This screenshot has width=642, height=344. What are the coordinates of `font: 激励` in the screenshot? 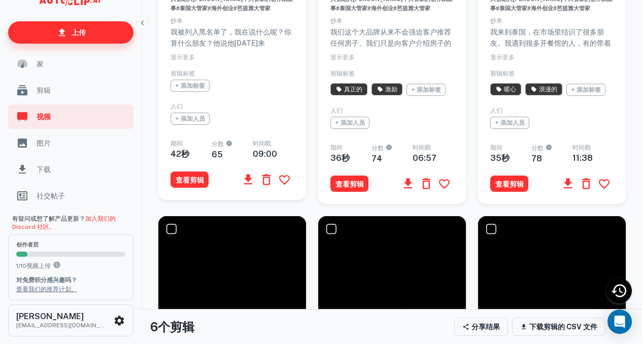 It's located at (392, 89).